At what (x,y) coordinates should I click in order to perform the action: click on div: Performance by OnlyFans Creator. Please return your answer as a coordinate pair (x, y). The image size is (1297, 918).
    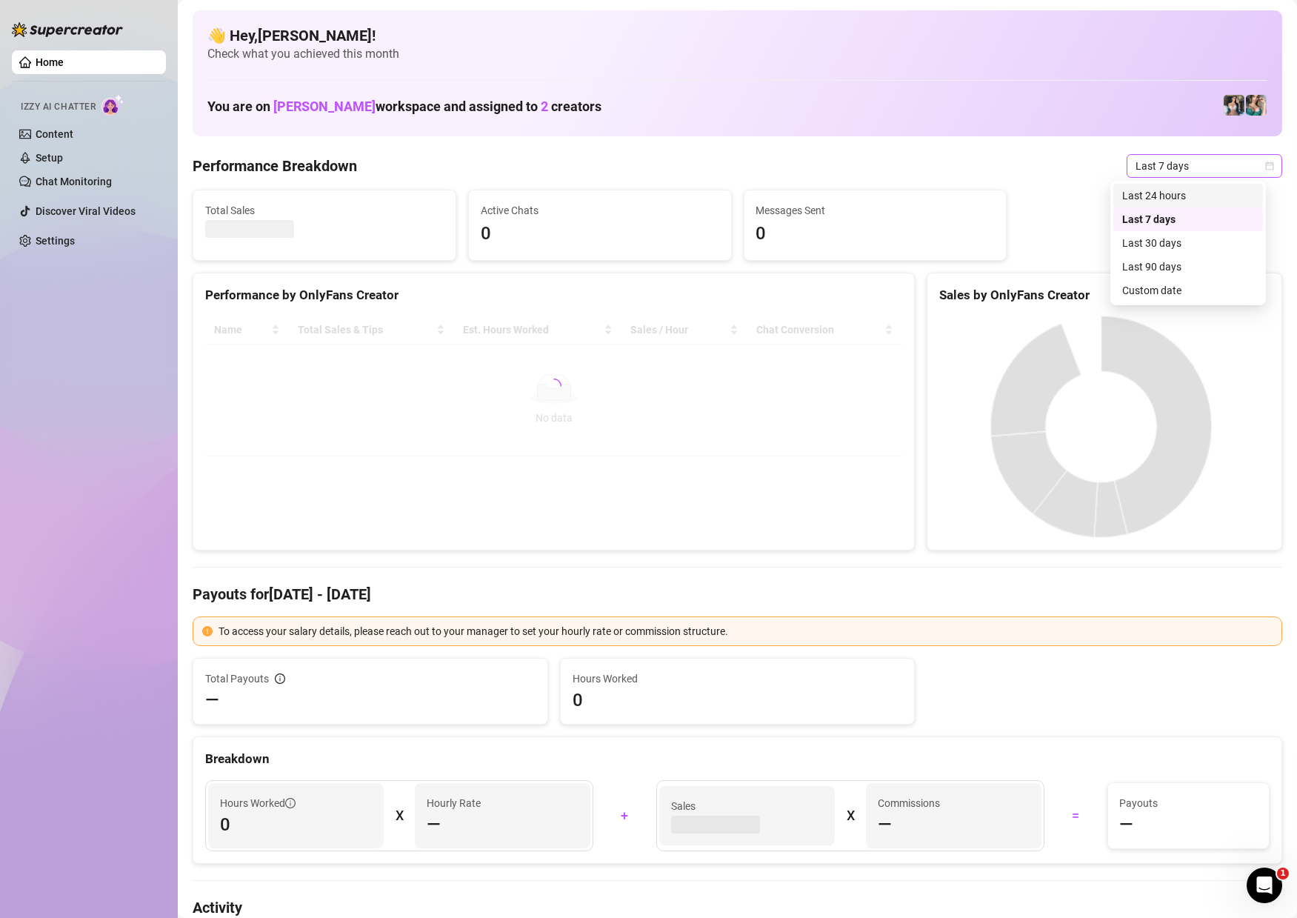
    Looking at the image, I should click on (553, 295).